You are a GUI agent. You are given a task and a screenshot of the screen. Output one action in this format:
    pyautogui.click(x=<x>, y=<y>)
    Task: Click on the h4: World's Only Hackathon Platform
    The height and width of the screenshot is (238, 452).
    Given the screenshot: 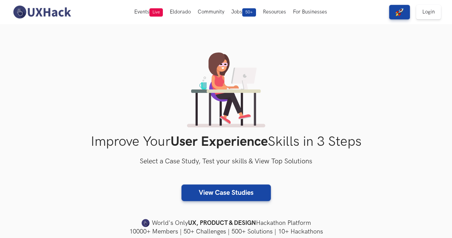 What is the action you would take?
    pyautogui.click(x=226, y=223)
    